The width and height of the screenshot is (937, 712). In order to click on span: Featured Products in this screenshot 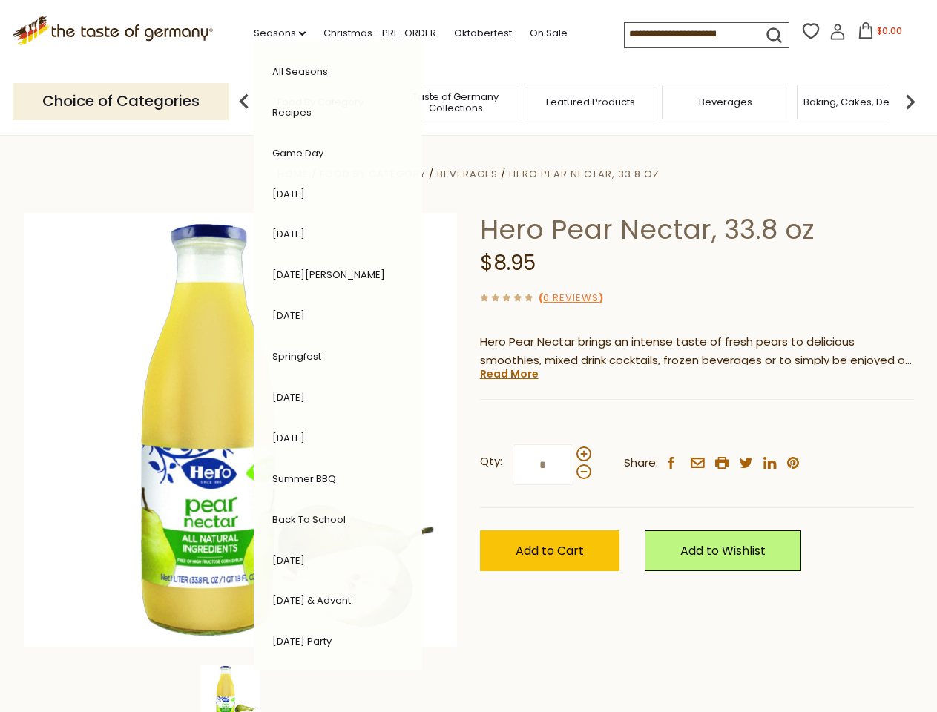, I will do `click(591, 102)`.